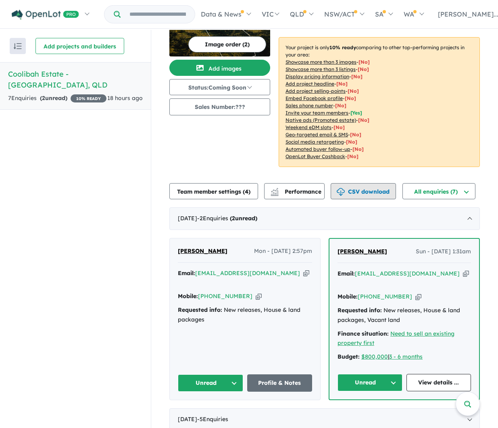 Image resolution: width=498 pixels, height=428 pixels. What do you see at coordinates (439, 191) in the screenshot?
I see `button: All enquiries (7)` at bounding box center [439, 191].